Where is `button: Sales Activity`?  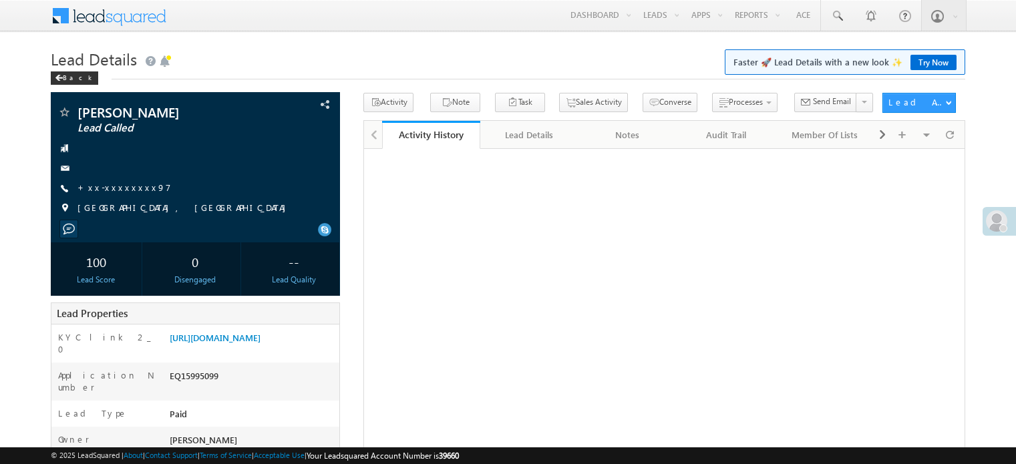
button: Sales Activity is located at coordinates (593, 102).